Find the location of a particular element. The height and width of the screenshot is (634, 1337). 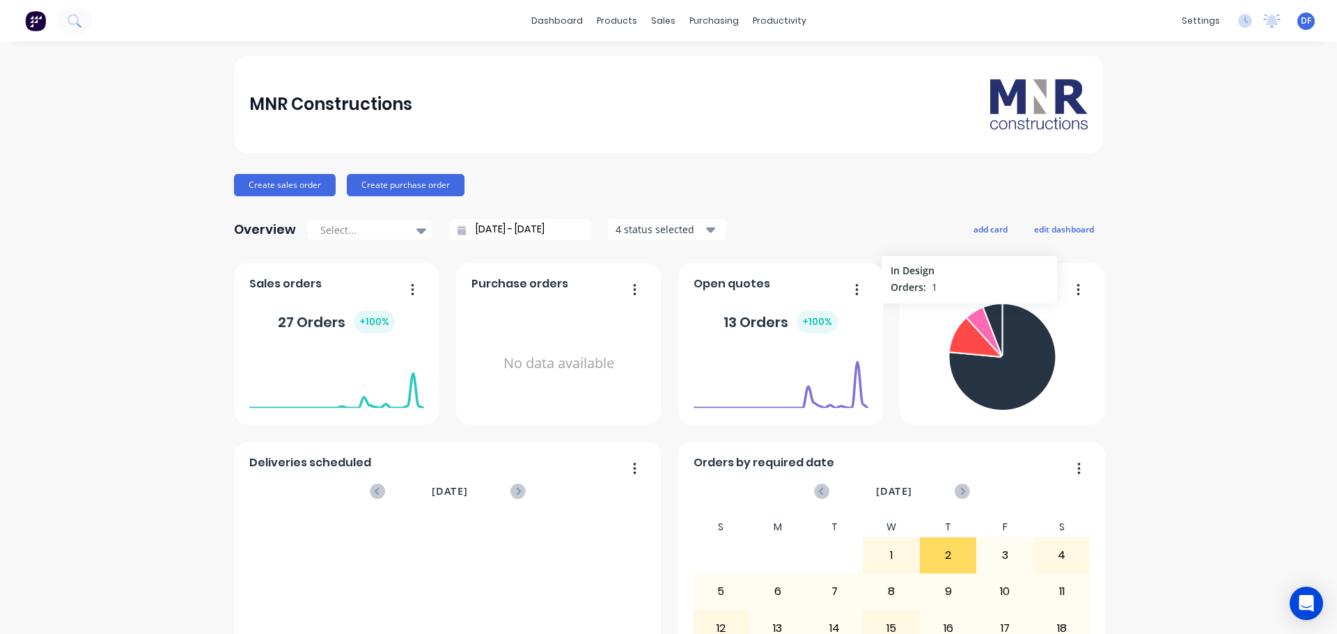

div: settings is located at coordinates (1200, 21).